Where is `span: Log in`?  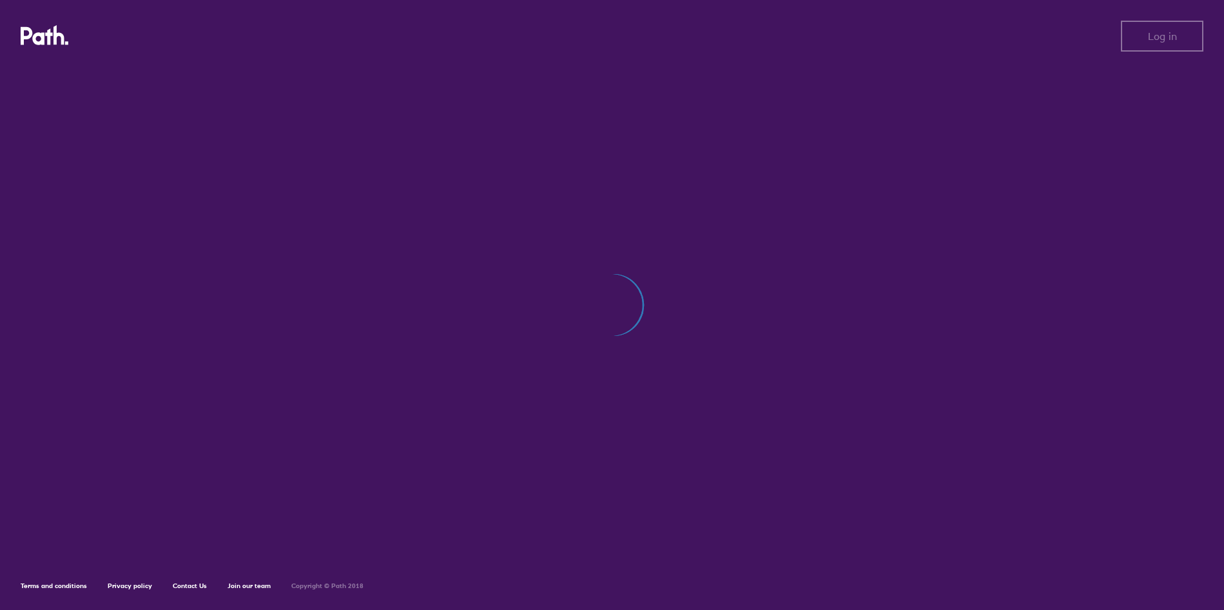
span: Log in is located at coordinates (1162, 36).